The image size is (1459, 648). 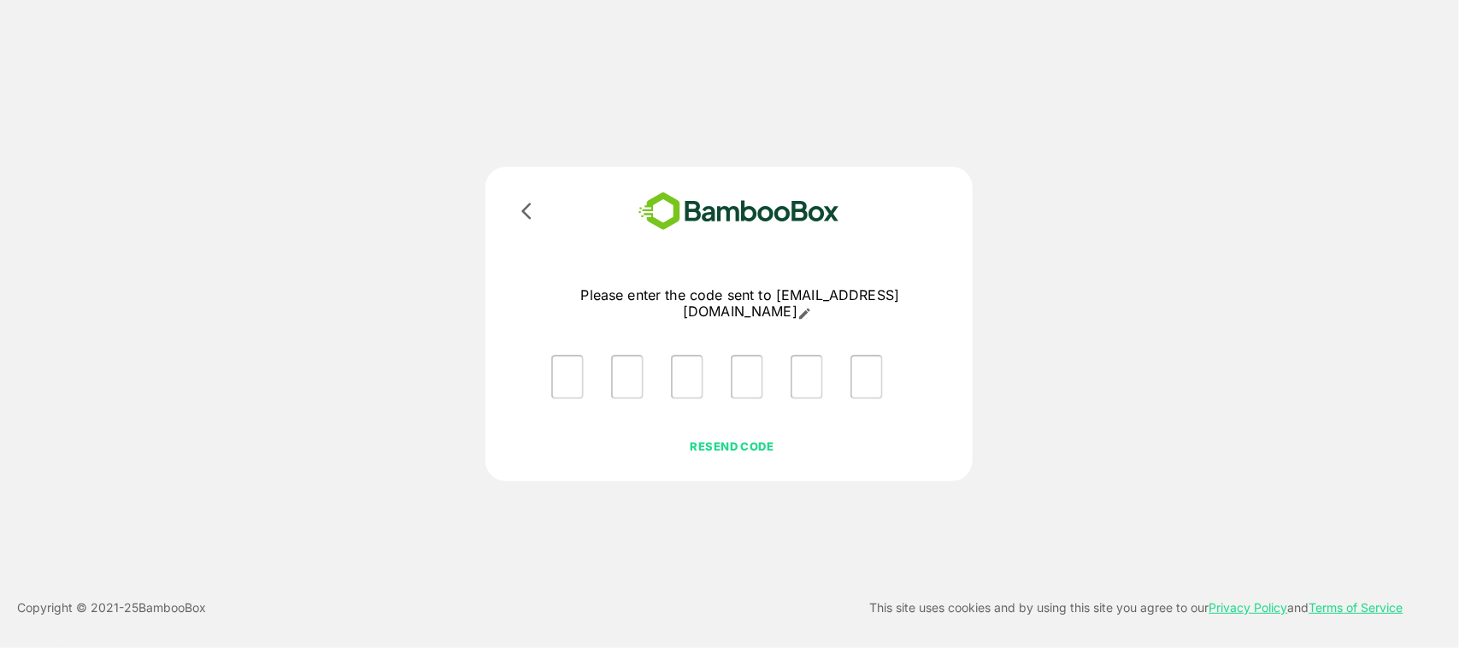 What do you see at coordinates (747, 377) in the screenshot?
I see `input: Please enter OTP character 4` at bounding box center [747, 377].